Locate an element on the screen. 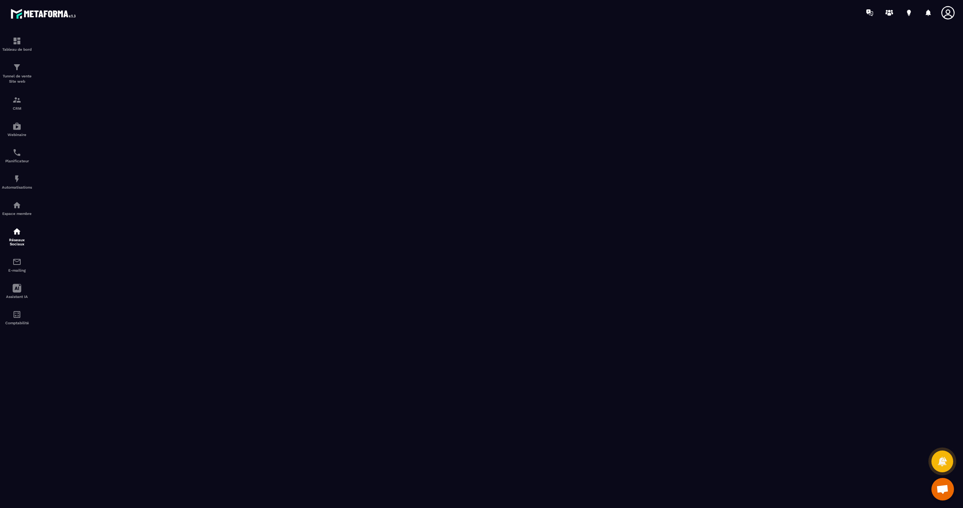 The width and height of the screenshot is (963, 508). p: Webinaire is located at coordinates (17, 135).